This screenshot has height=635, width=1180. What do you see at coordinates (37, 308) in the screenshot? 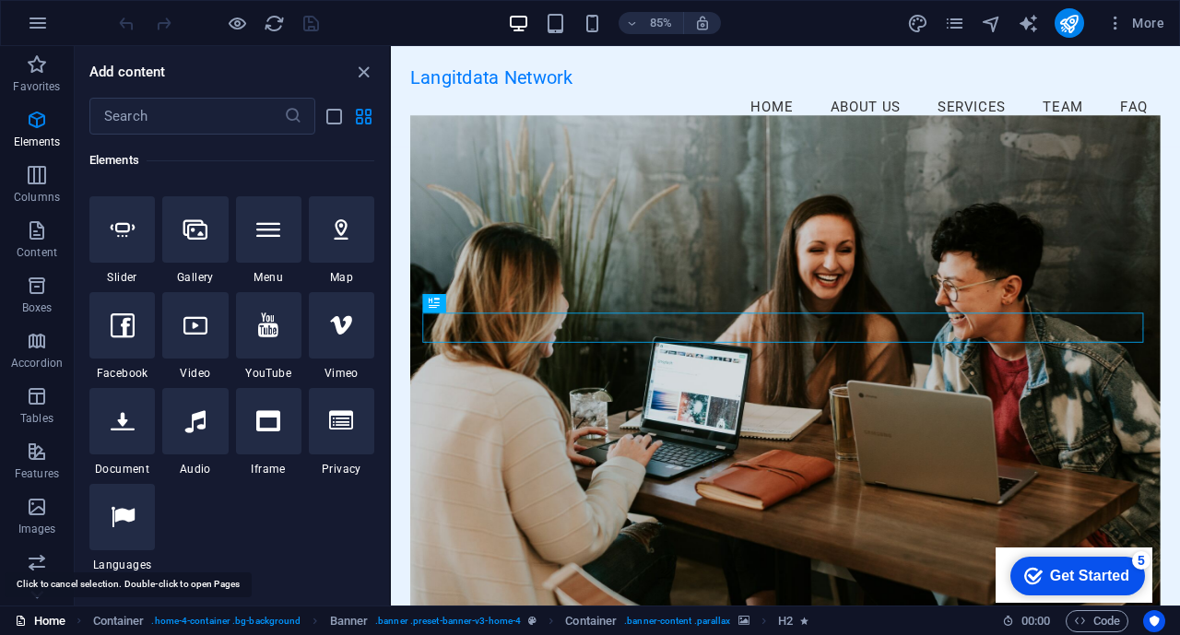
I see `p: Boxes` at bounding box center [37, 308].